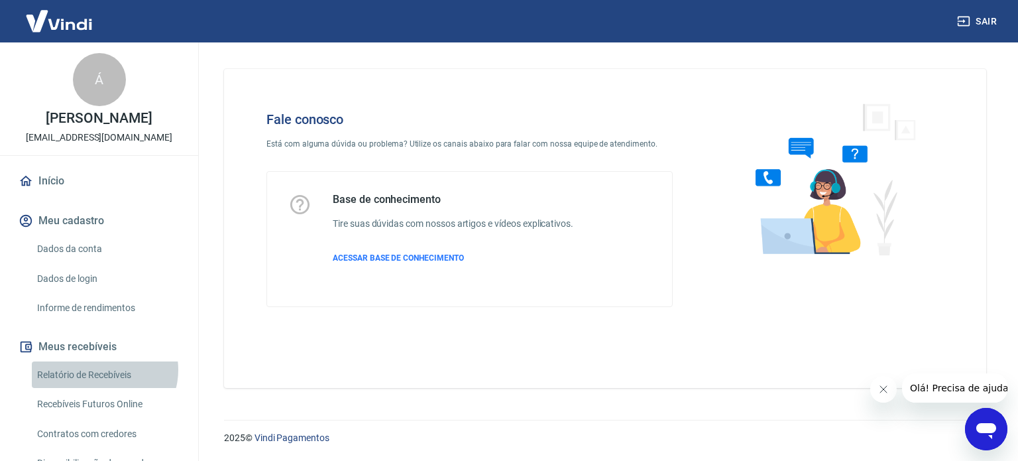 This screenshot has height=461, width=1018. I want to click on button: Meus recebíveis, so click(99, 347).